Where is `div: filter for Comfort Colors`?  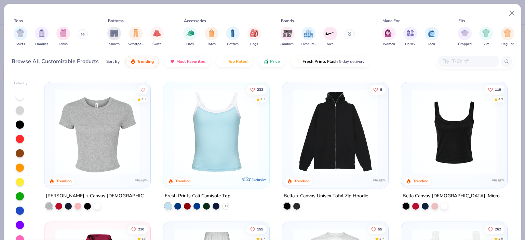 div: filter for Comfort Colors is located at coordinates (288, 37).